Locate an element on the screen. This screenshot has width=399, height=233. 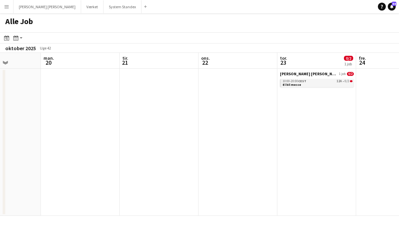
div: oktober 2025 is located at coordinates (20, 48).